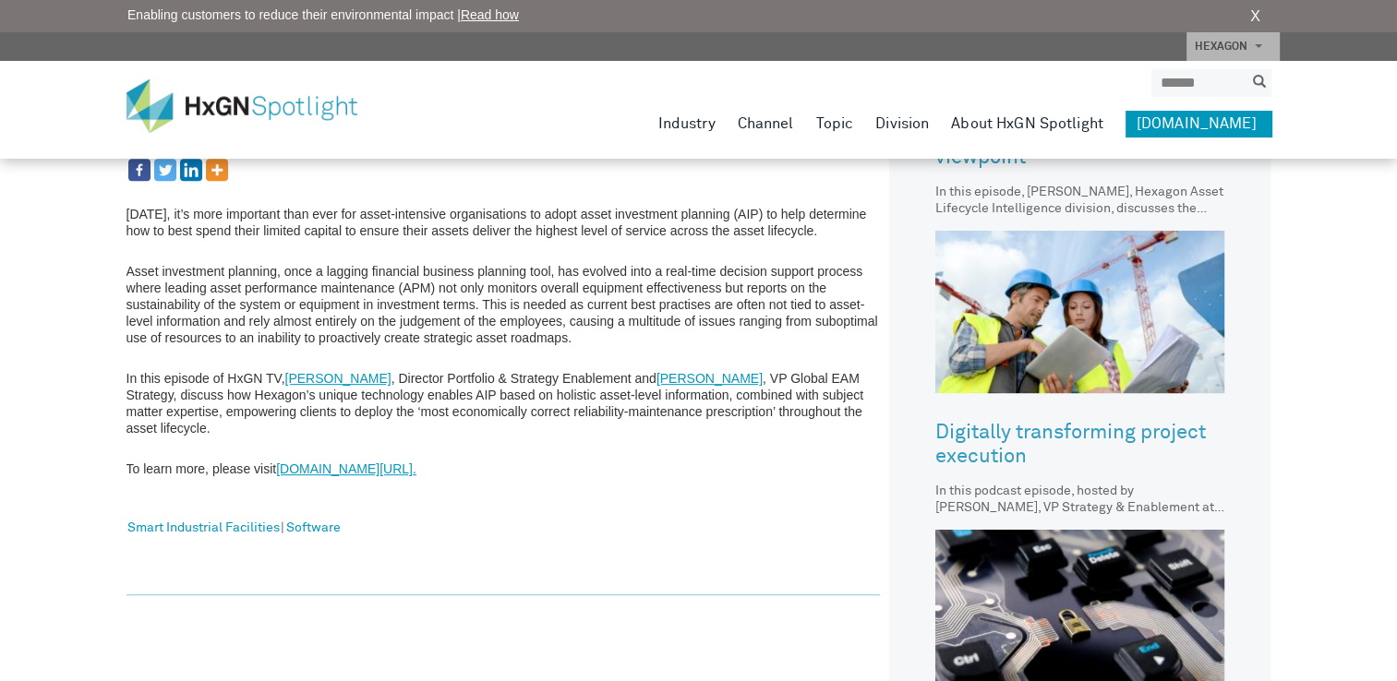 The width and height of the screenshot is (1397, 681). What do you see at coordinates (902, 124) in the screenshot?
I see `a: Division` at bounding box center [902, 124].